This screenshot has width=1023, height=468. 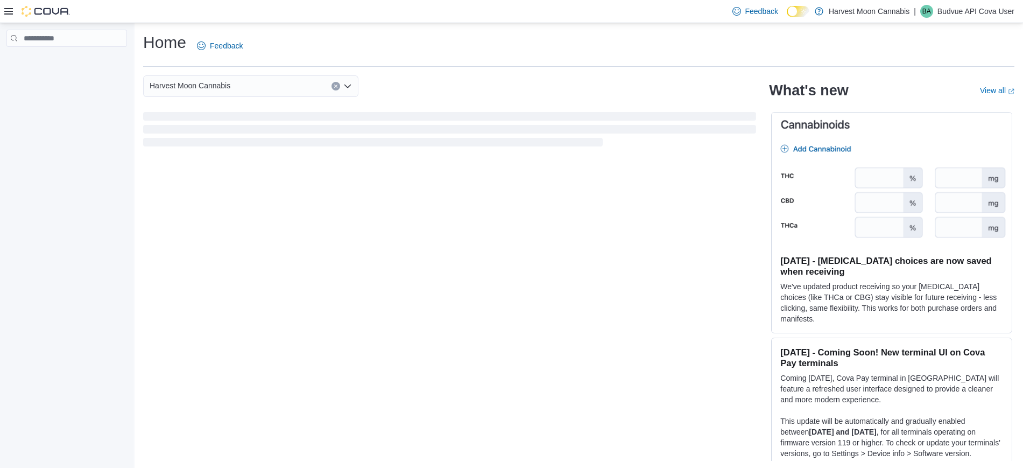 I want to click on a: View allExternal link, so click(x=997, y=90).